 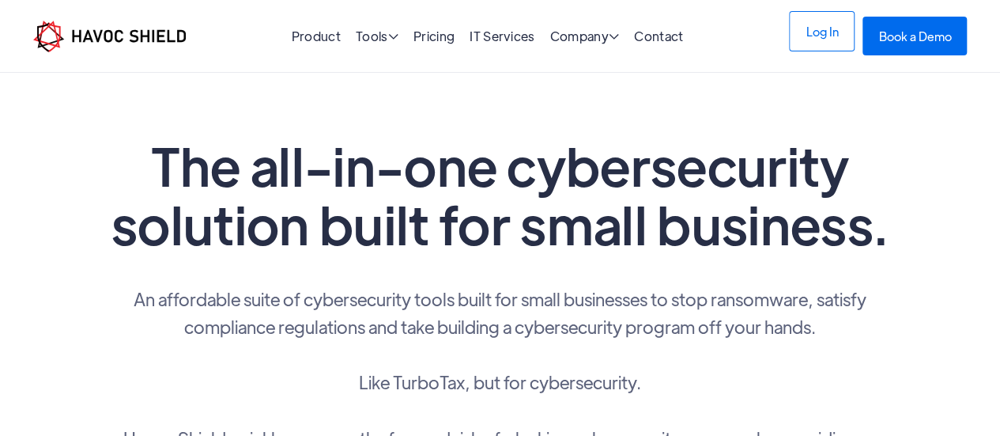 I want to click on a: Log In, so click(x=822, y=31).